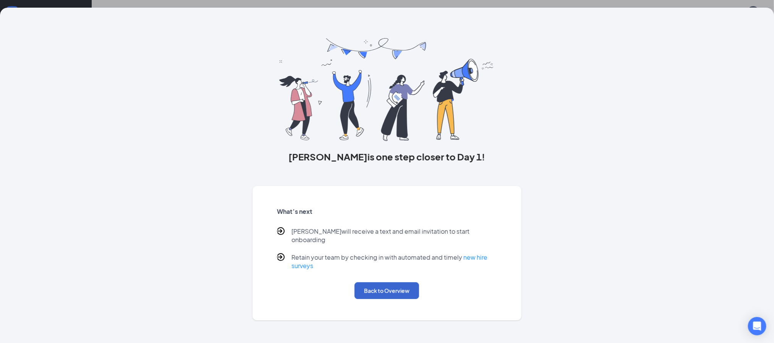 The image size is (774, 343). I want to click on h5: What’s next, so click(387, 212).